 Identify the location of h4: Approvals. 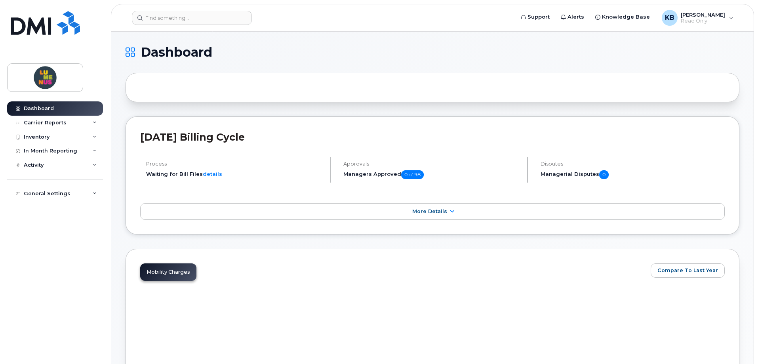
(432, 164).